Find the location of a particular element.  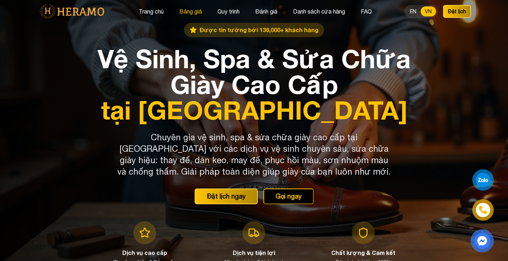

button: Gọi ngay is located at coordinates (288, 196).